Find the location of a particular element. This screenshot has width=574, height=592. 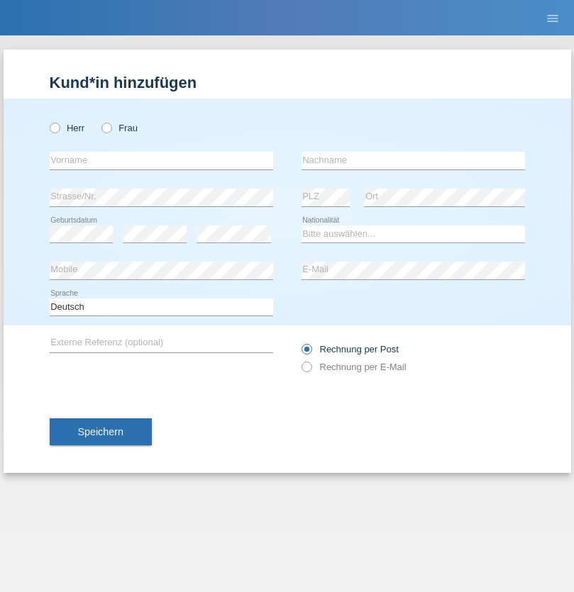

label: Herr is located at coordinates (67, 128).